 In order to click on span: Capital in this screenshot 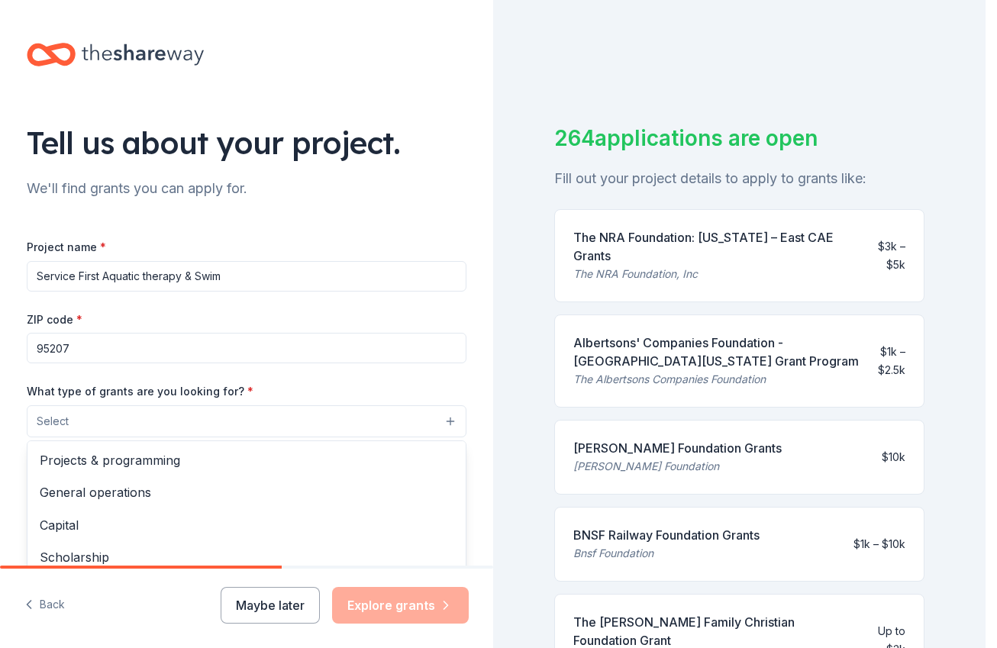, I will do `click(247, 525)`.